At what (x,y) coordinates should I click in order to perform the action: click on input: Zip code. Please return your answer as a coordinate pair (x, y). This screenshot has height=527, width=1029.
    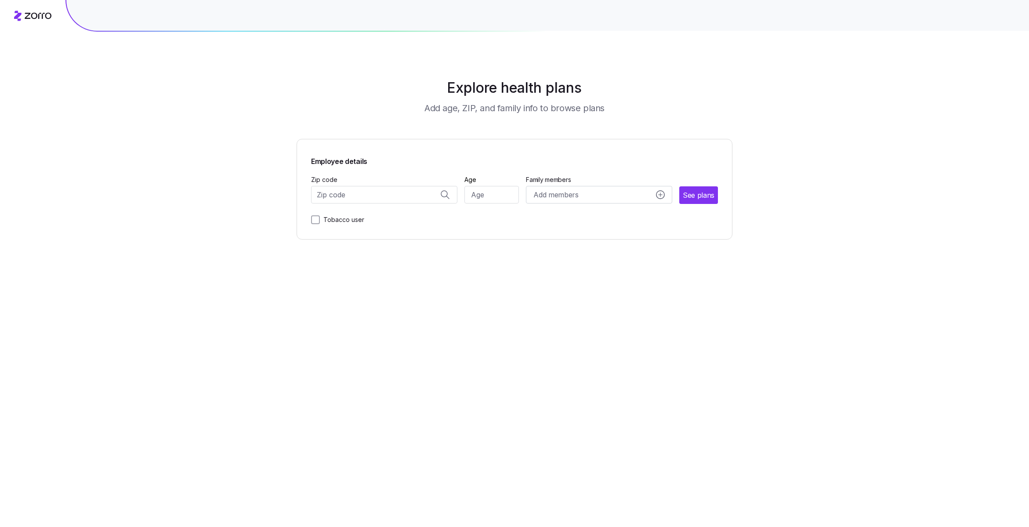
    Looking at the image, I should click on (384, 195).